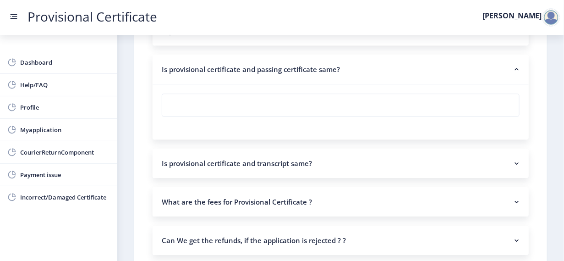 This screenshot has height=261, width=564. I want to click on nb-accordion-item-header: Is provisional certificate and passing certificate same?, so click(340, 69).